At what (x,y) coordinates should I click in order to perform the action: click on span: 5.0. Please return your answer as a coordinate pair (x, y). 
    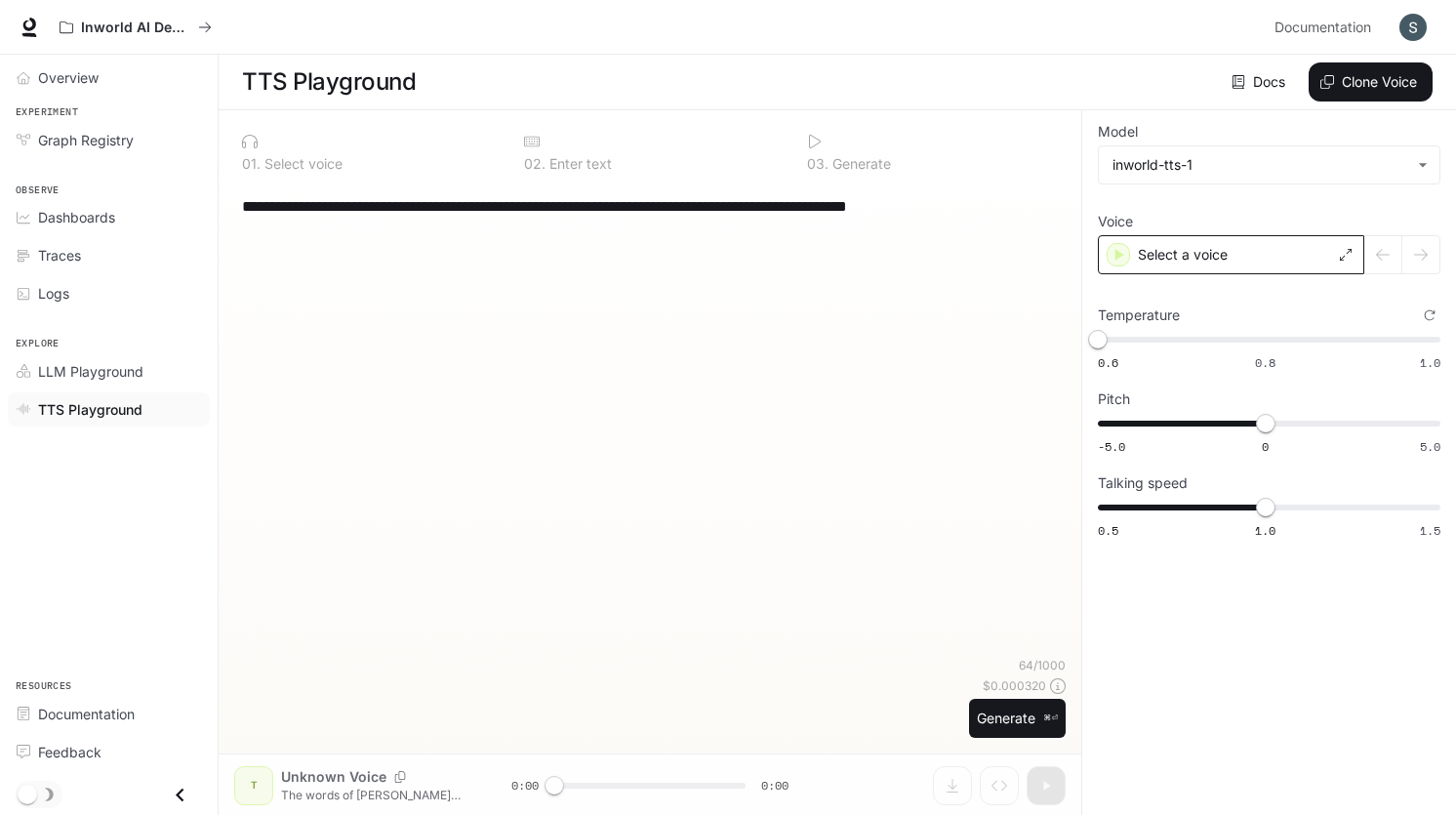
    Looking at the image, I should click on (1429, 446).